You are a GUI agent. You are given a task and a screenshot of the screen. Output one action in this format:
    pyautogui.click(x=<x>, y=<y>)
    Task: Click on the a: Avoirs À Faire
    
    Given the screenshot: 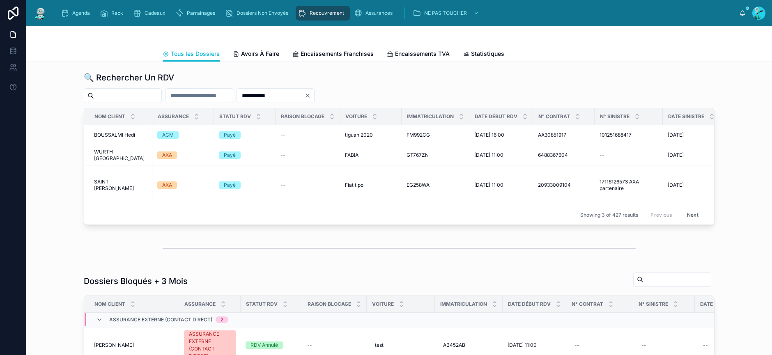 What is the action you would take?
    pyautogui.click(x=256, y=55)
    